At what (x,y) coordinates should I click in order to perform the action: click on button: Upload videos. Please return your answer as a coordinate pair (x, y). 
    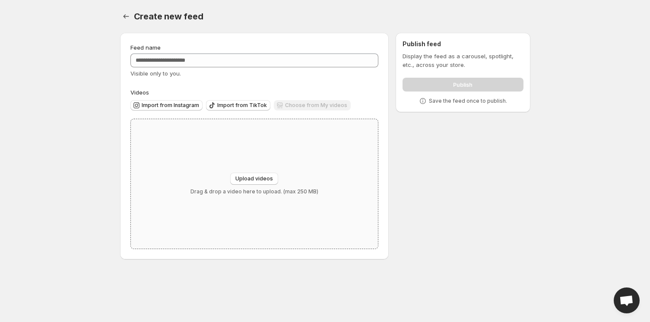
    Looking at the image, I should click on (254, 179).